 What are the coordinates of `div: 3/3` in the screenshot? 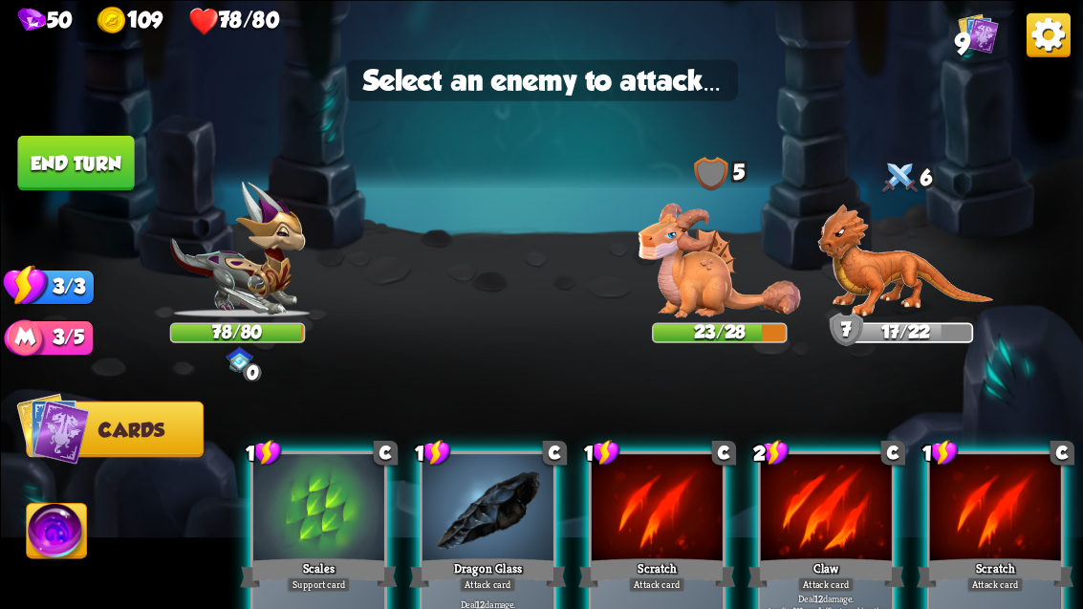 It's located at (60, 286).